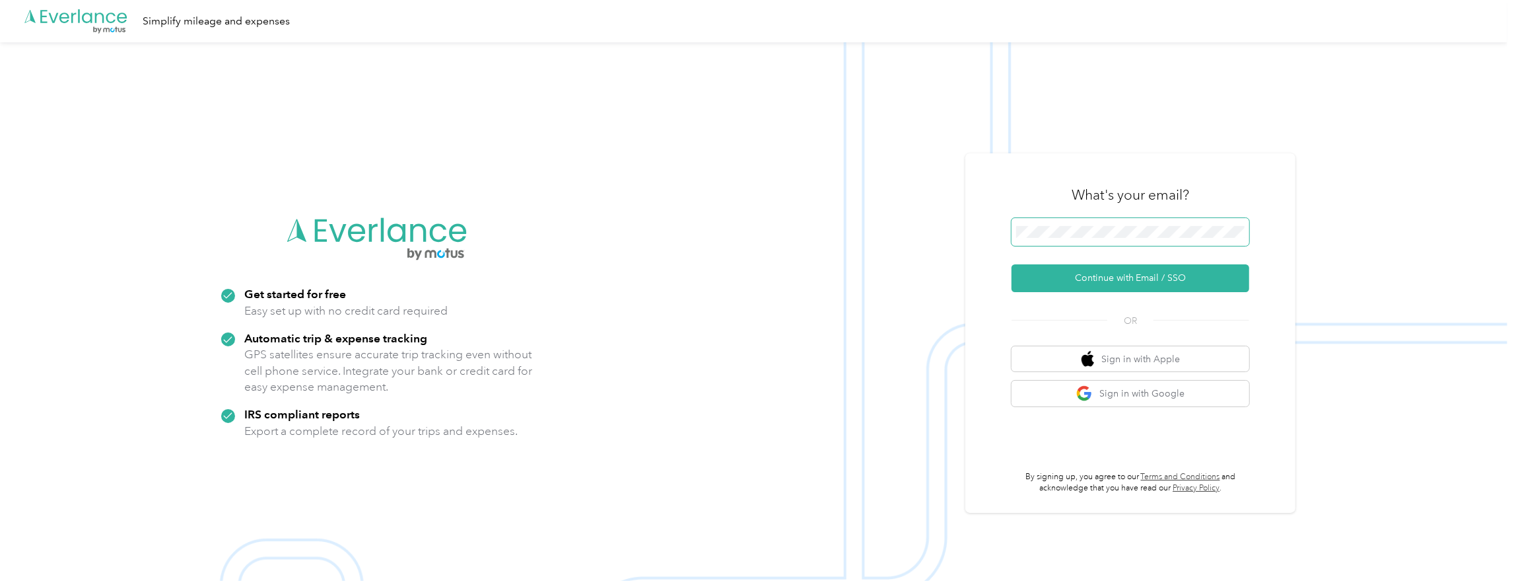 This screenshot has height=581, width=1514. Describe the element at coordinates (1084, 393) in the screenshot. I see `img: google logo` at that location.